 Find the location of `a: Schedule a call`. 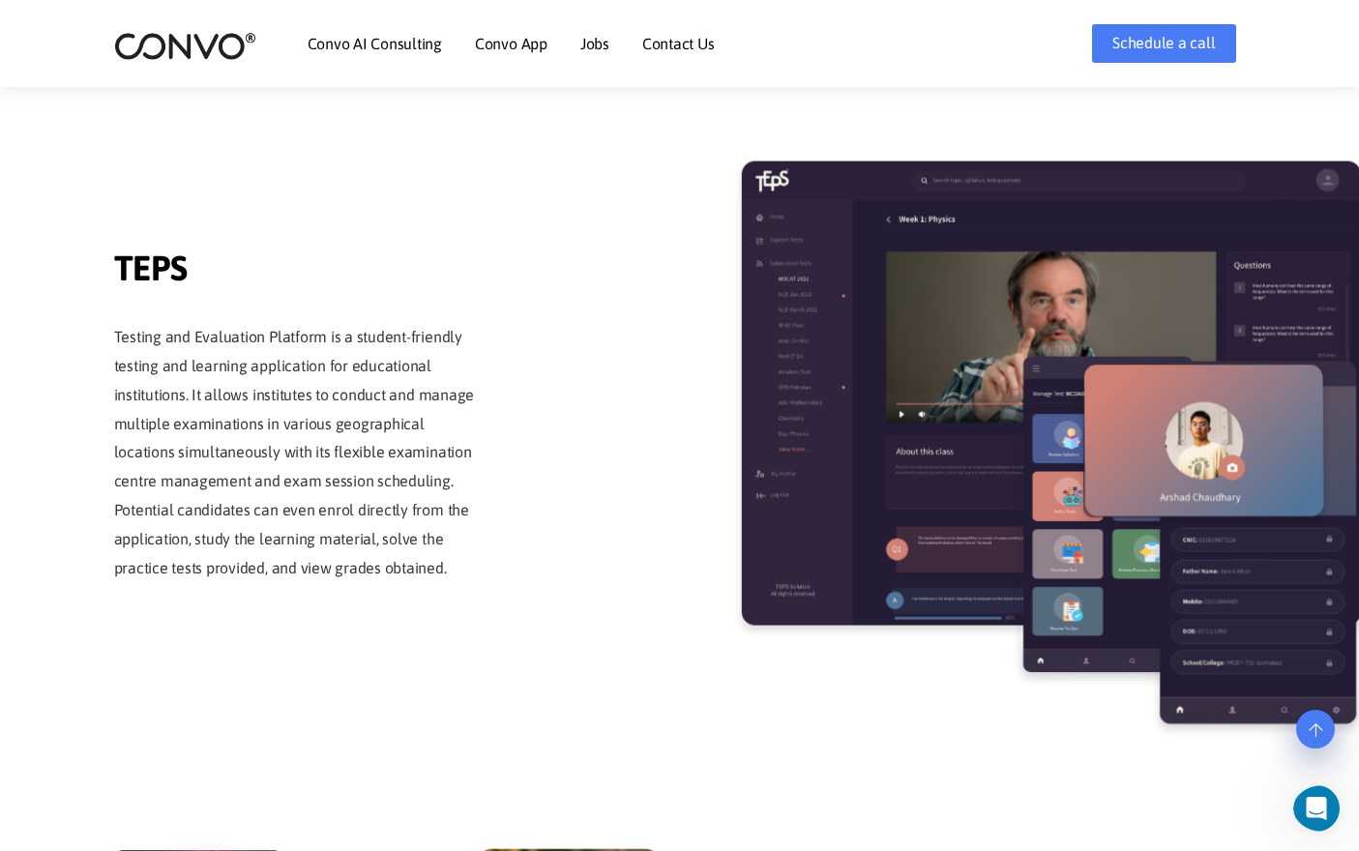

a: Schedule a call is located at coordinates (1164, 44).